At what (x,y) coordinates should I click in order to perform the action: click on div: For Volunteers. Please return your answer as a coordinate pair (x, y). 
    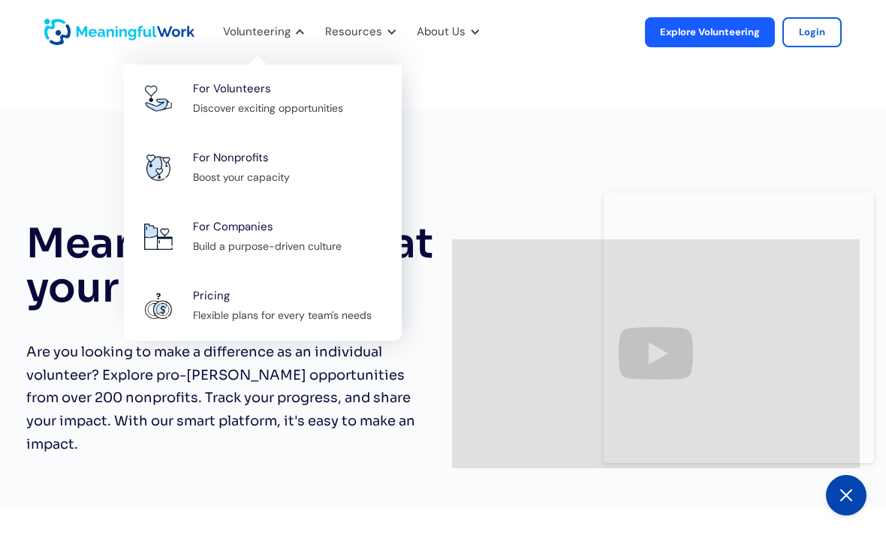
    Looking at the image, I should click on (232, 89).